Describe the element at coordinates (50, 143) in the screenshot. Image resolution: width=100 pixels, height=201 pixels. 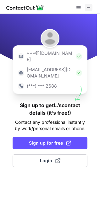
I see `span: Sign up for free` at that location.